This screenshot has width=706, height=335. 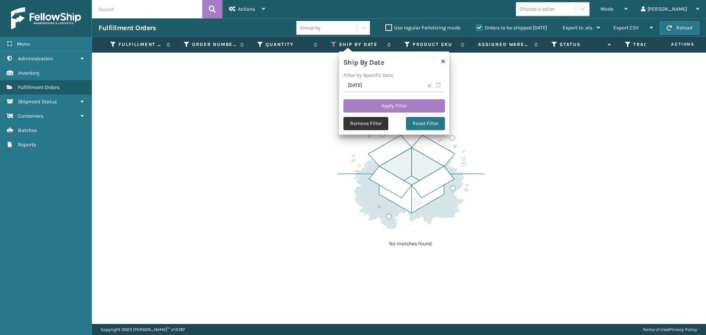 What do you see at coordinates (626, 28) in the screenshot?
I see `span: Export CSV` at bounding box center [626, 28].